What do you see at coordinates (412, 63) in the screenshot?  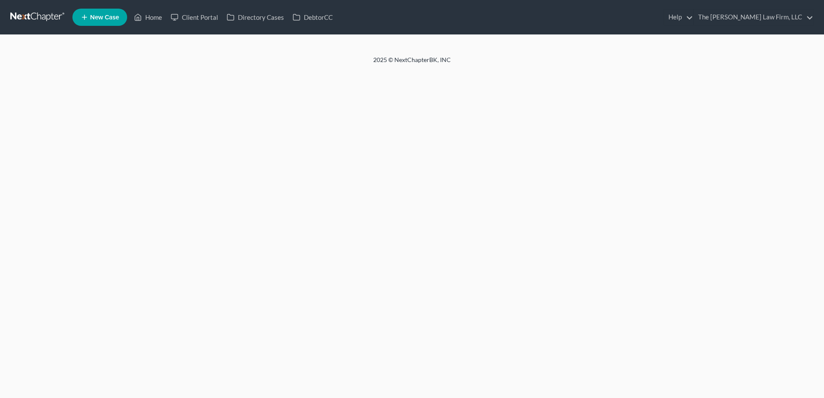 I see `div: 2025 © NextChapterBK, INC` at bounding box center [412, 63].